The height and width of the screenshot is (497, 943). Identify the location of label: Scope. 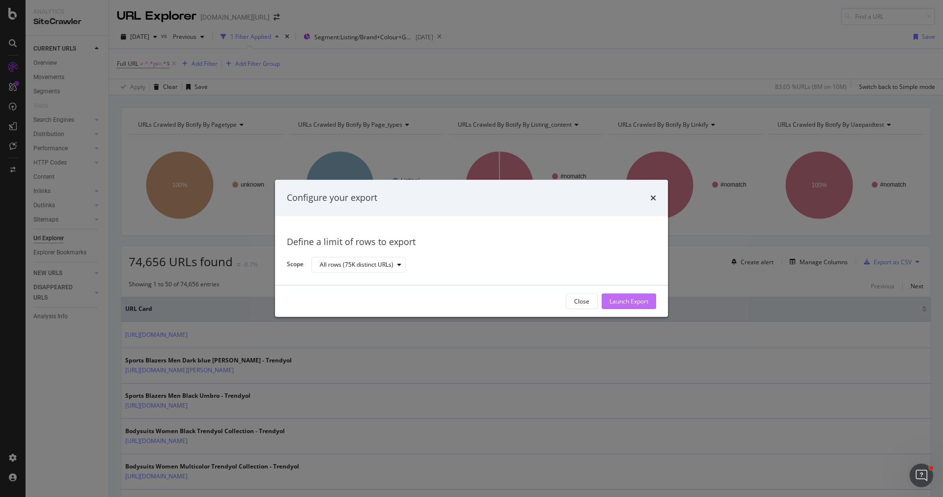
(295, 266).